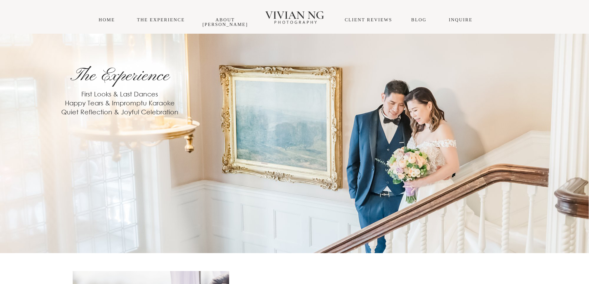 The image size is (589, 284). Describe the element at coordinates (120, 112) in the screenshot. I see `span: Quiet Reflection & Joyful Celebration` at that location.